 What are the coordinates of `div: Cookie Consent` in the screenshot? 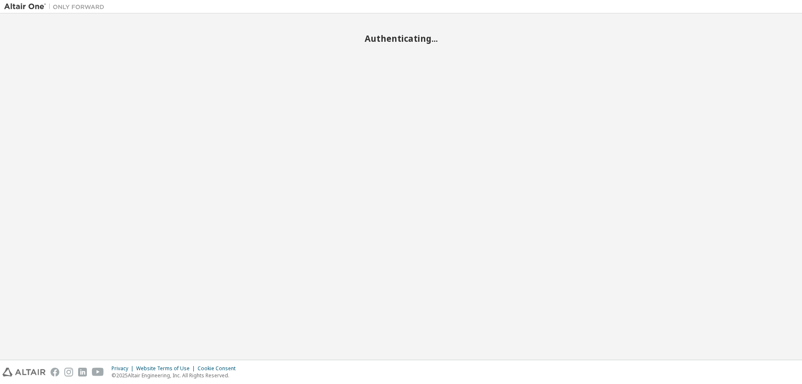 It's located at (219, 368).